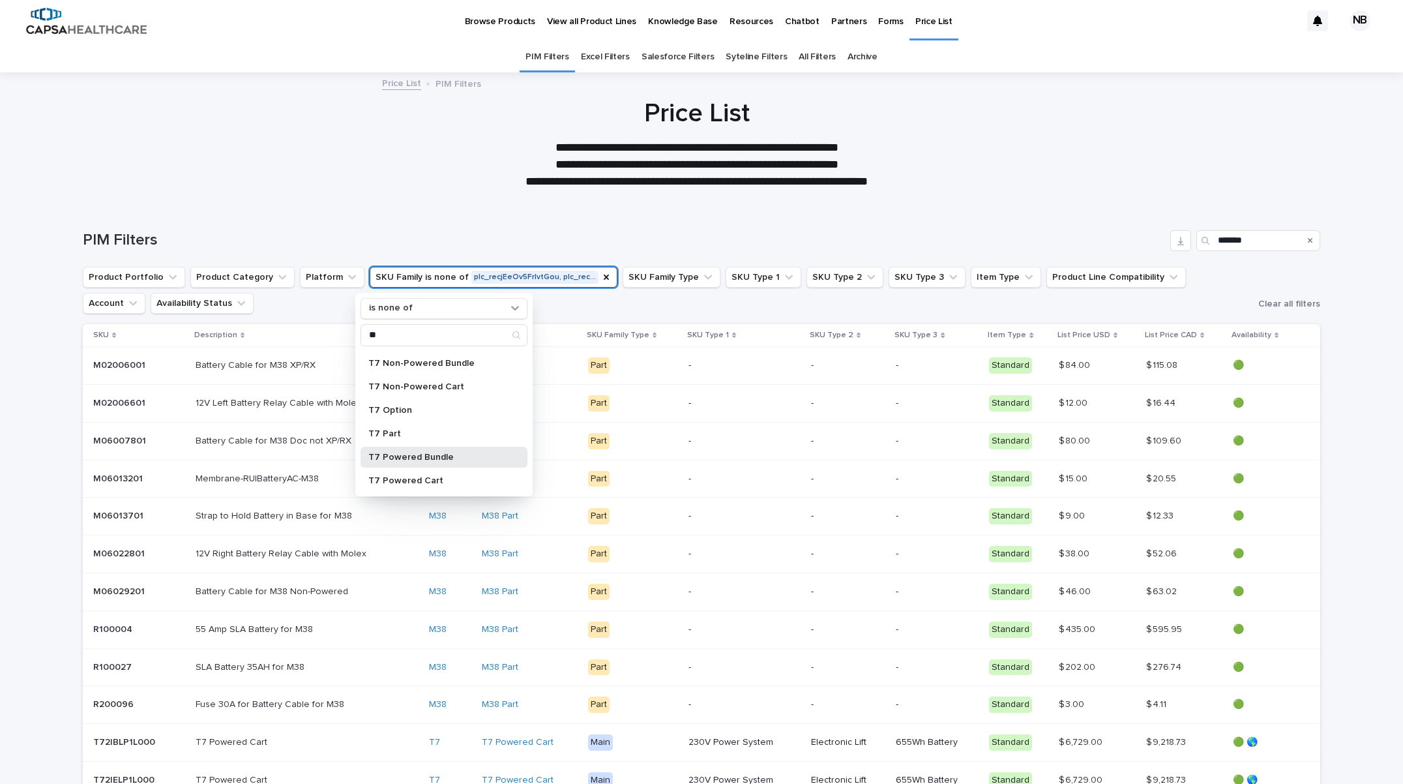 The height and width of the screenshot is (784, 1403). Describe the element at coordinates (1078, 666) in the screenshot. I see `p: $ 202.00` at that location.